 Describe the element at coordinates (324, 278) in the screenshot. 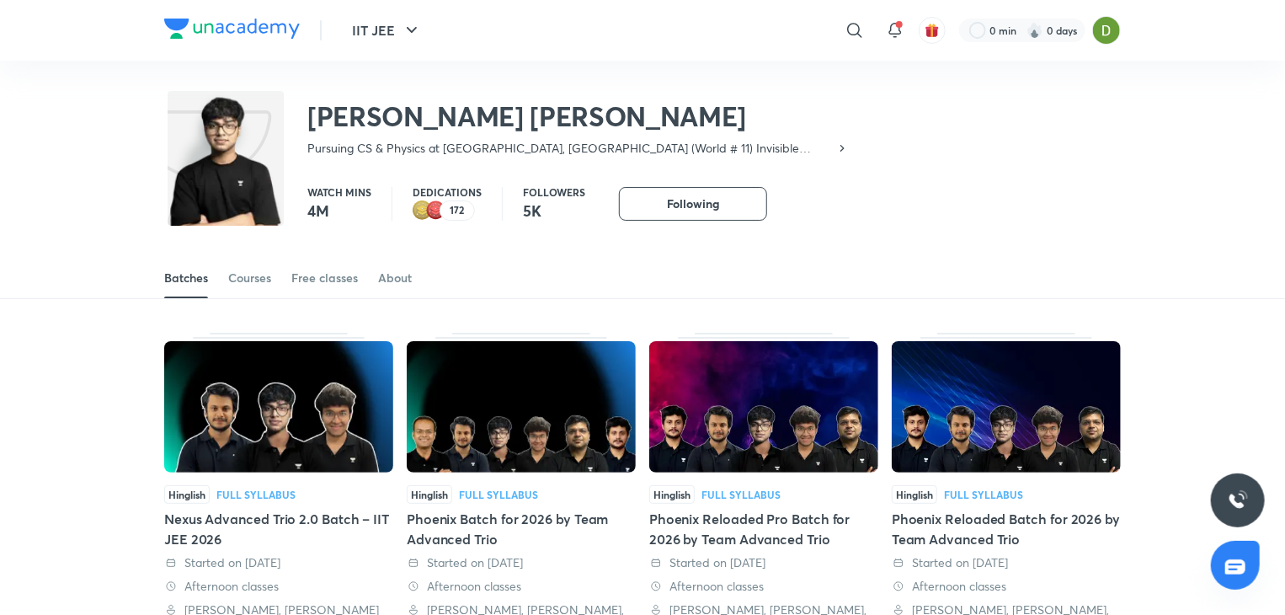

I see `div: Free classes` at that location.